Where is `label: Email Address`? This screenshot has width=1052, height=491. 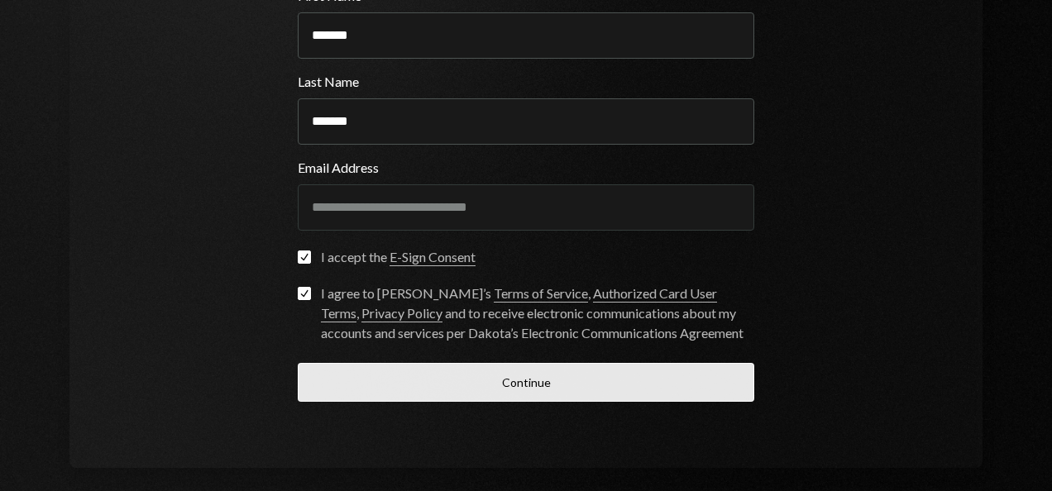
label: Email Address is located at coordinates (526, 168).